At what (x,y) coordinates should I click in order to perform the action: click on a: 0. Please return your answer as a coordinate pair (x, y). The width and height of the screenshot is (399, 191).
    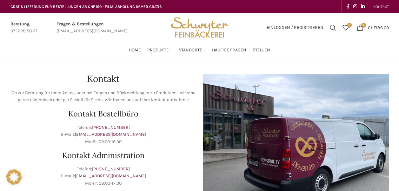
    Looking at the image, I should click on (345, 28).